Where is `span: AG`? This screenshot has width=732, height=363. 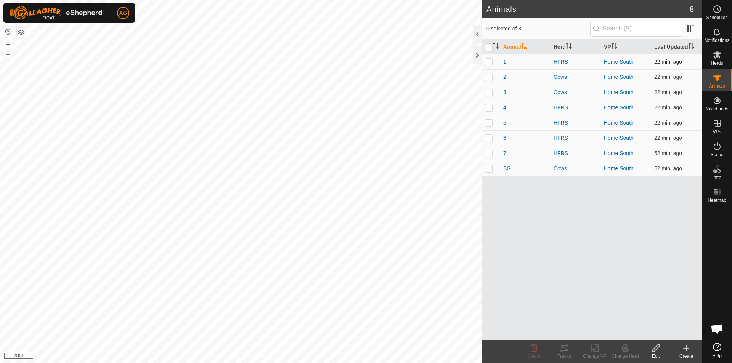 span: AG is located at coordinates (123, 13).